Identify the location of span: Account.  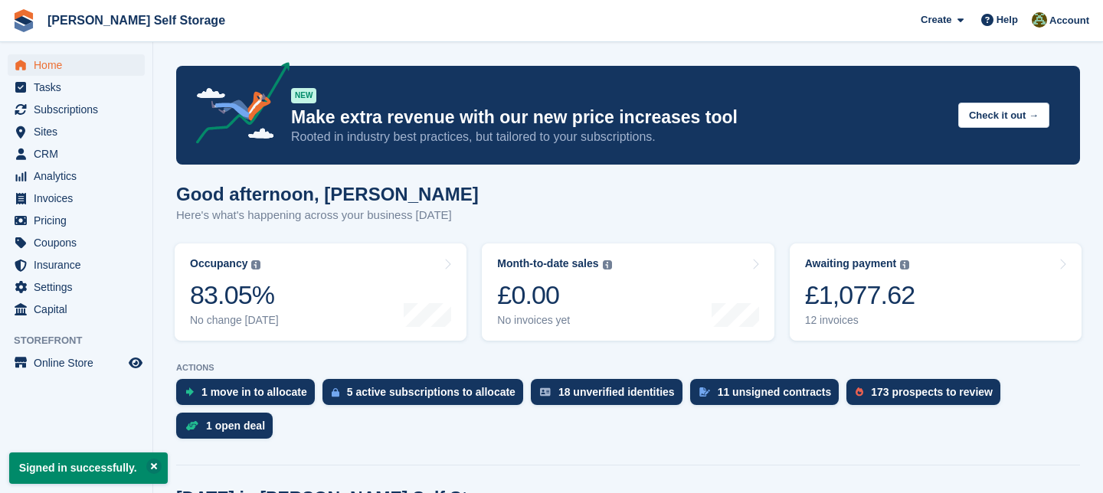
(1070, 21).